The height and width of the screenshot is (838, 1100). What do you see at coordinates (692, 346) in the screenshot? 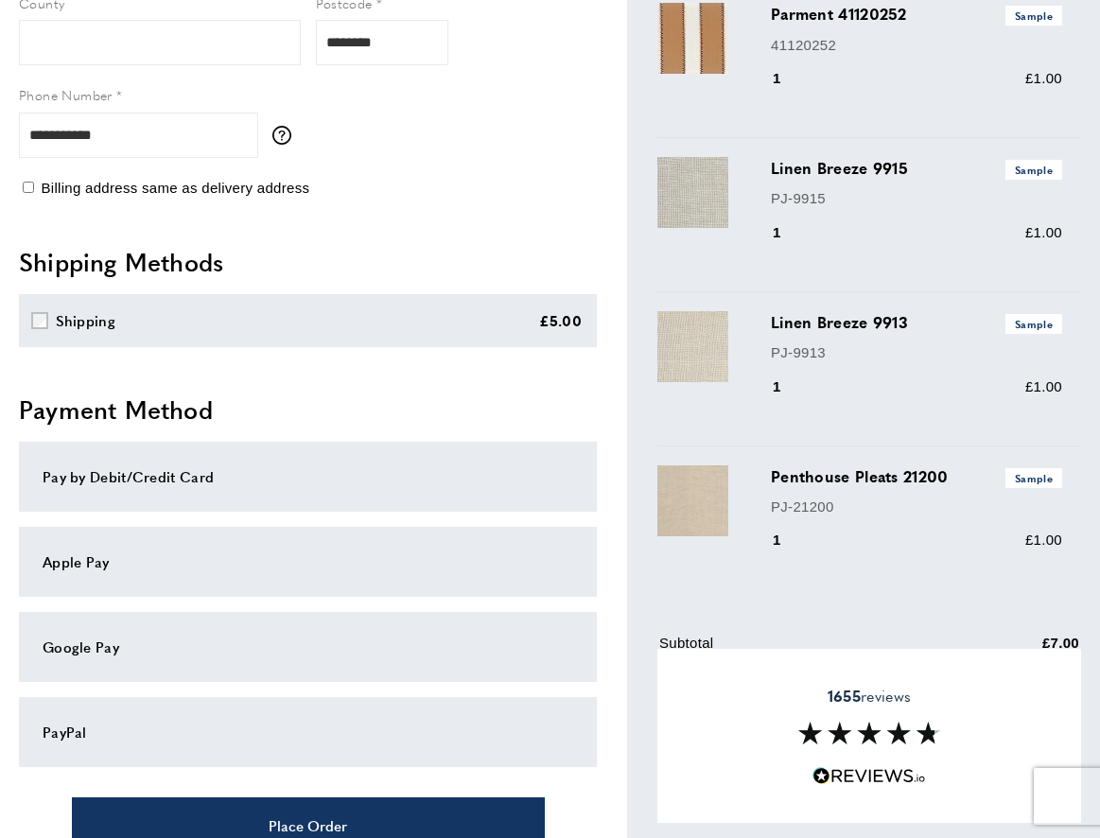
I see `img: Linen Breeze 9913` at bounding box center [692, 346].